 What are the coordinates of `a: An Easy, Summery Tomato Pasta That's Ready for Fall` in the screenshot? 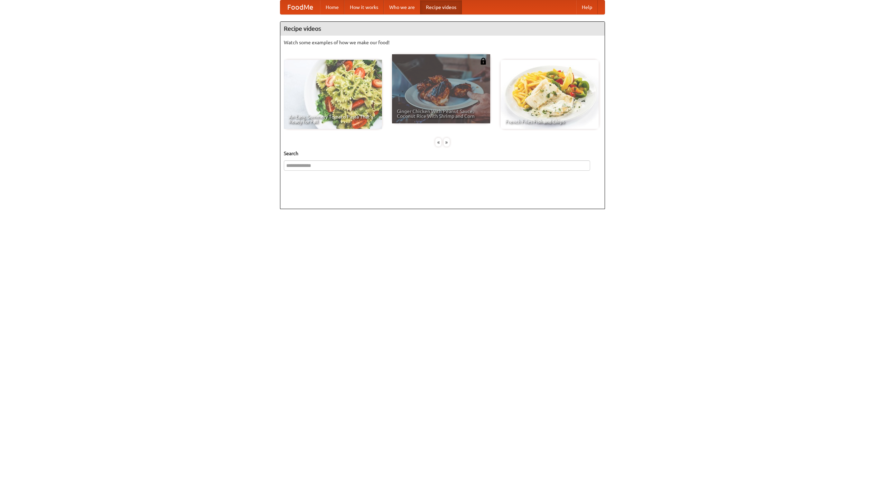 It's located at (333, 94).